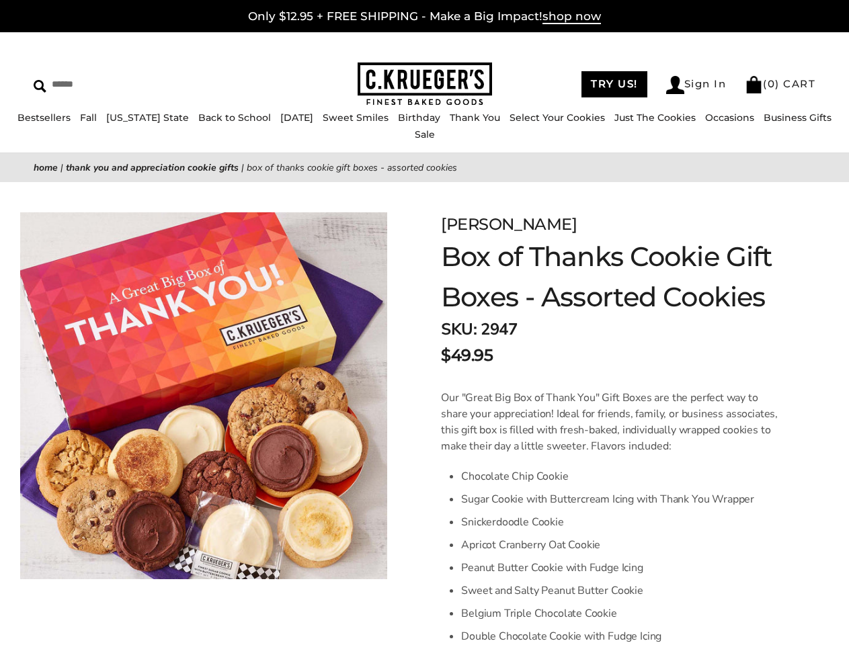 This screenshot has height=645, width=849. I want to click on span: shop now, so click(571, 17).